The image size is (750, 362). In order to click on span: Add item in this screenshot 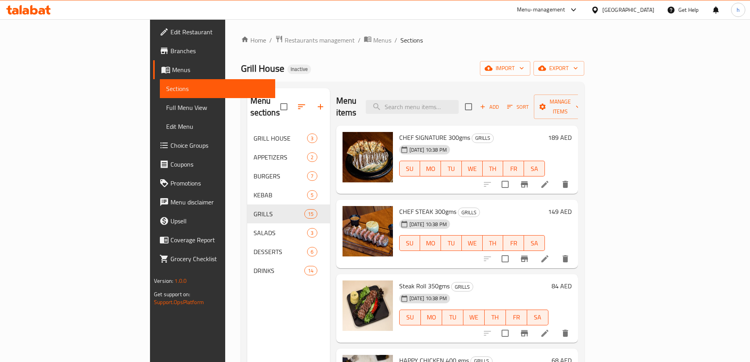, I will do `click(489, 107)`.